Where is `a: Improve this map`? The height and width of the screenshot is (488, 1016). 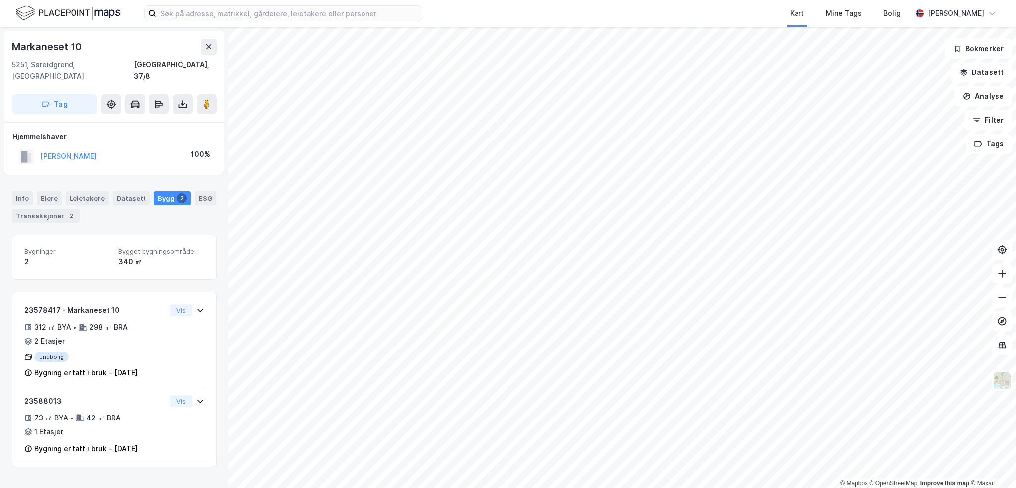 a: Improve this map is located at coordinates (944, 483).